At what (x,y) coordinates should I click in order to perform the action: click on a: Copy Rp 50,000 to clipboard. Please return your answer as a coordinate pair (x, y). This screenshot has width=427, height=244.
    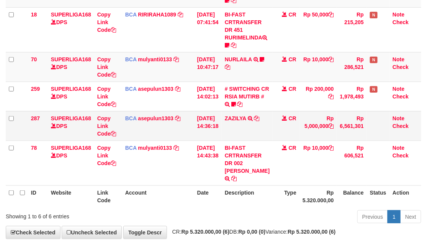
    Looking at the image, I should click on (331, 15).